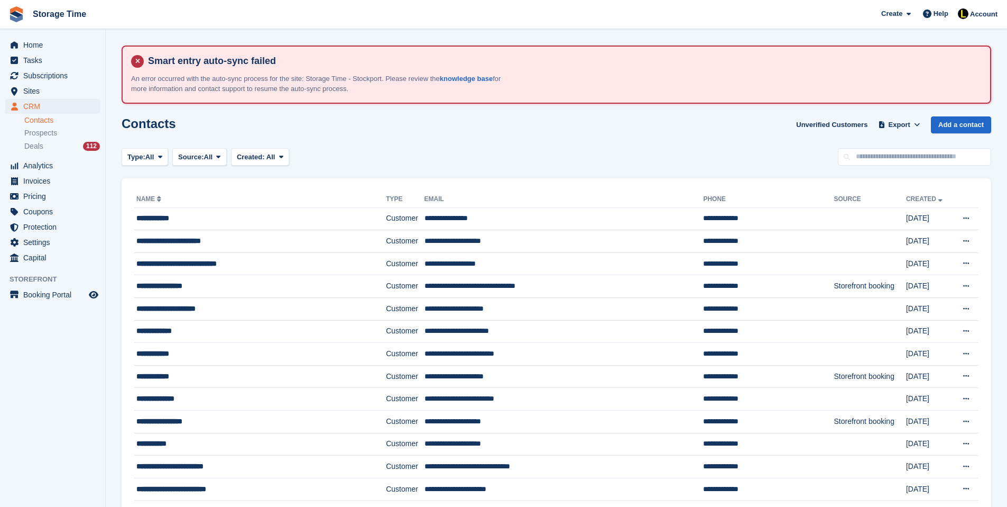  What do you see at coordinates (832, 125) in the screenshot?
I see `a: Unverified Customers` at bounding box center [832, 125].